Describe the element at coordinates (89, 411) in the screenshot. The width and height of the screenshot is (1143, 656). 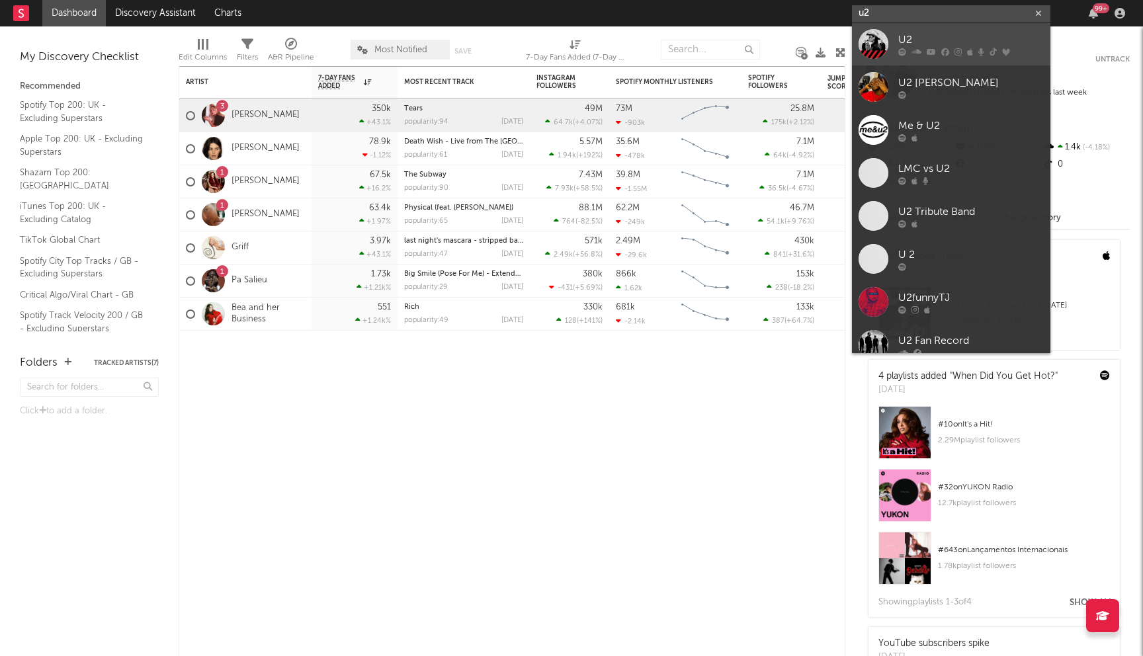
I see `div: Click to add a folder.` at that location.